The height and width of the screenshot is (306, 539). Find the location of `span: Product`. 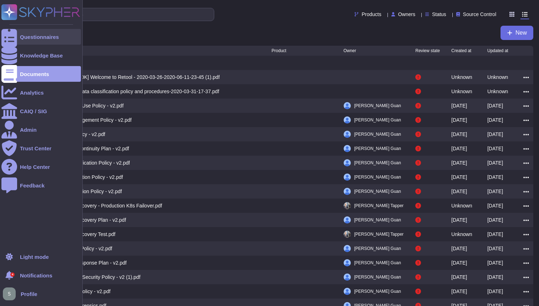

span: Product is located at coordinates (279, 51).